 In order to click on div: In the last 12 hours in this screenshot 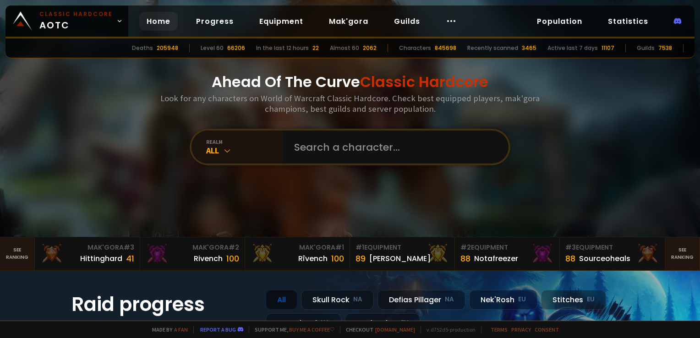, I will do `click(282, 48)`.